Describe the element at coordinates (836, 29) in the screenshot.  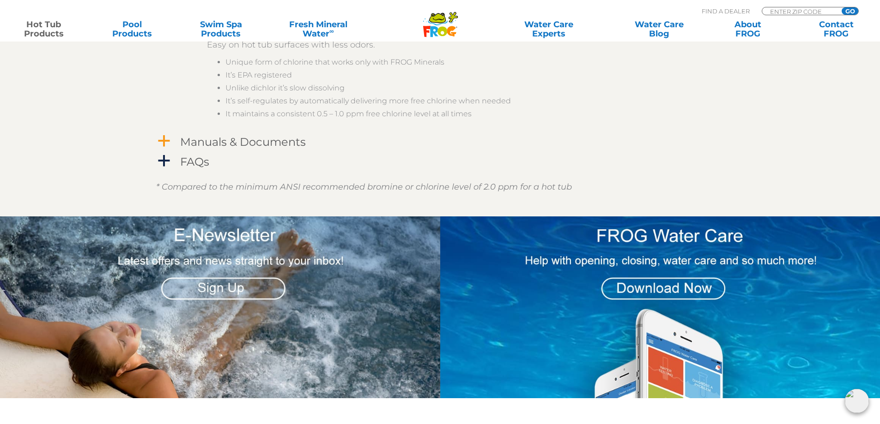
I see `a: ContactFROG` at that location.